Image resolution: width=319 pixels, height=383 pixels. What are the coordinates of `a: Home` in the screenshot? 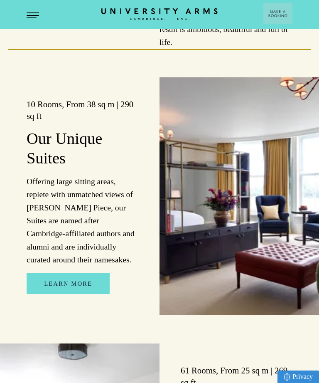 It's located at (160, 15).